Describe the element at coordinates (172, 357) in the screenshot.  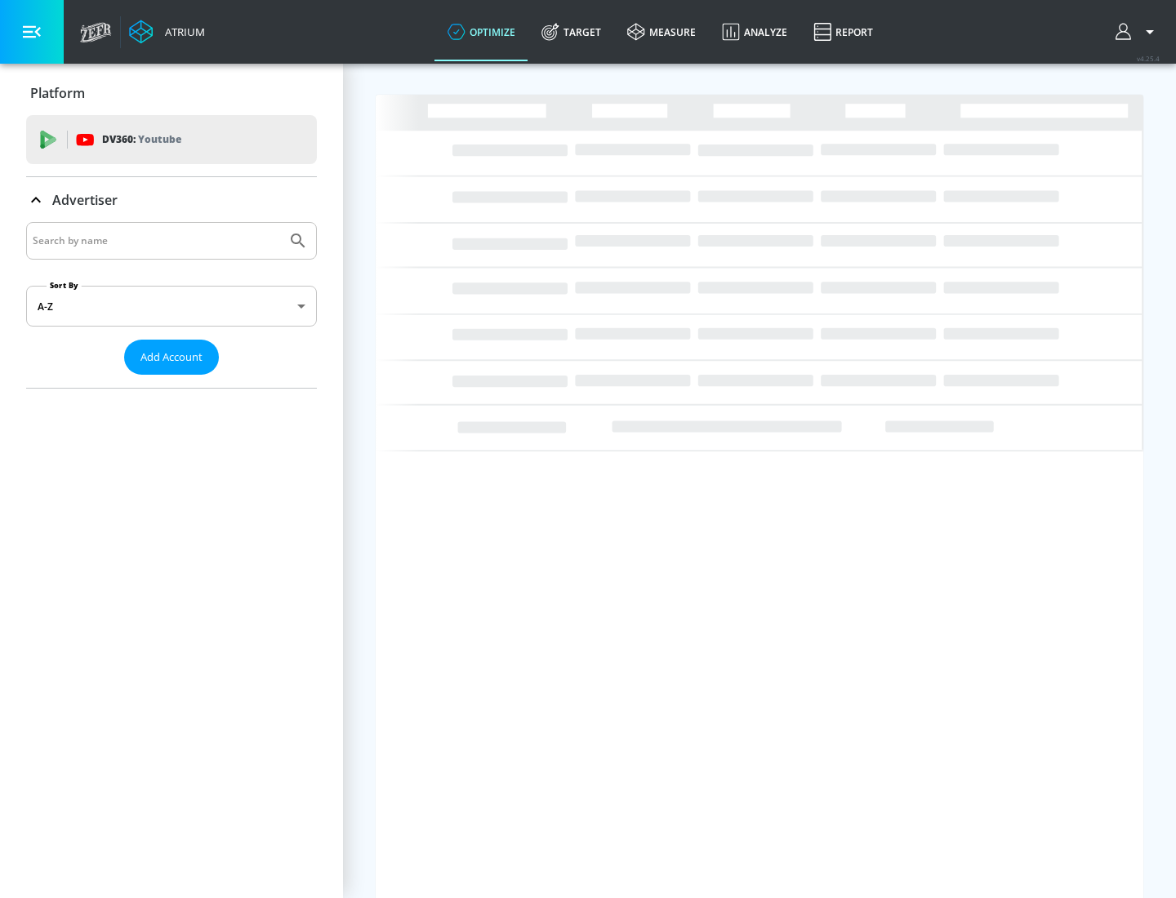
I see `button: Add Account` at that location.